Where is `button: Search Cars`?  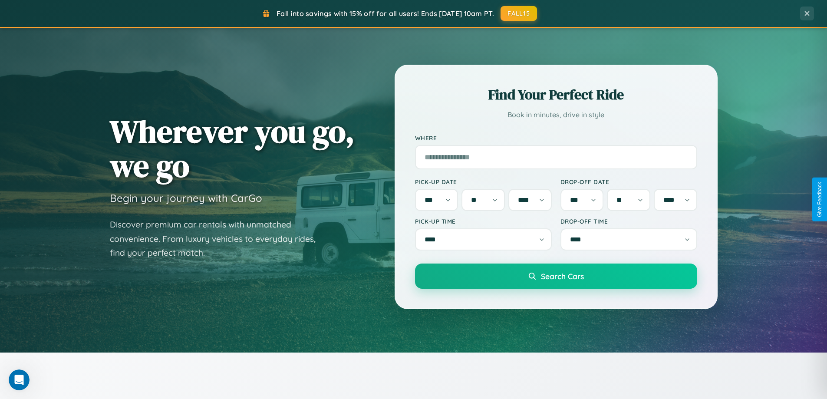 button: Search Cars is located at coordinates (556, 276).